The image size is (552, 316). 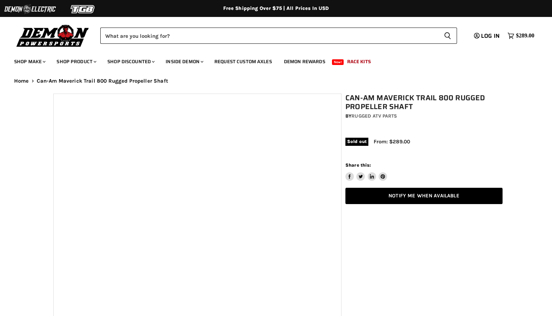 I want to click on h1: Can-Am Maverick Trail 800 Rugged Propeller Shaft, so click(x=424, y=102).